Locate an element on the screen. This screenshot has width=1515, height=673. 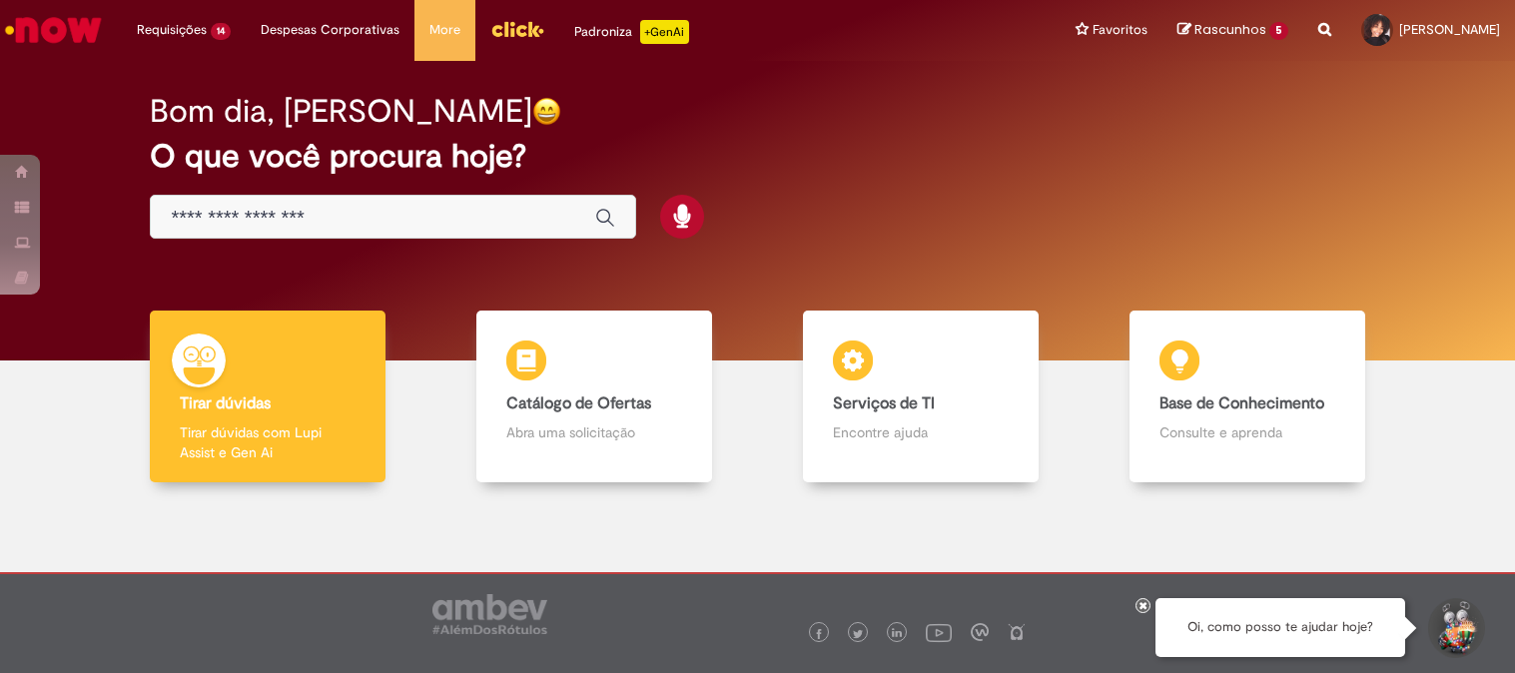
span: 14 is located at coordinates (221, 31).